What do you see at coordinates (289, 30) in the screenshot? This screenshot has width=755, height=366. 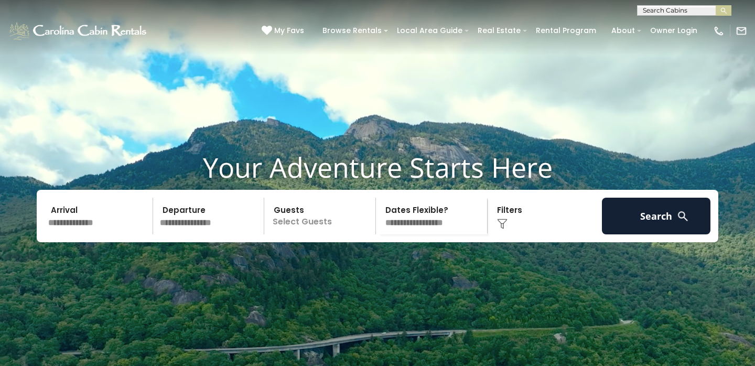 I see `span: My Favs` at bounding box center [289, 30].